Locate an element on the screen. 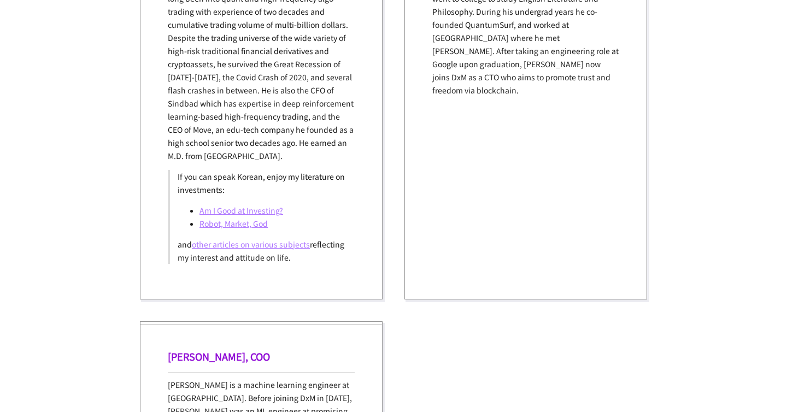  p: and reflecting my interest and attitude on life. is located at coordinates (262, 251).